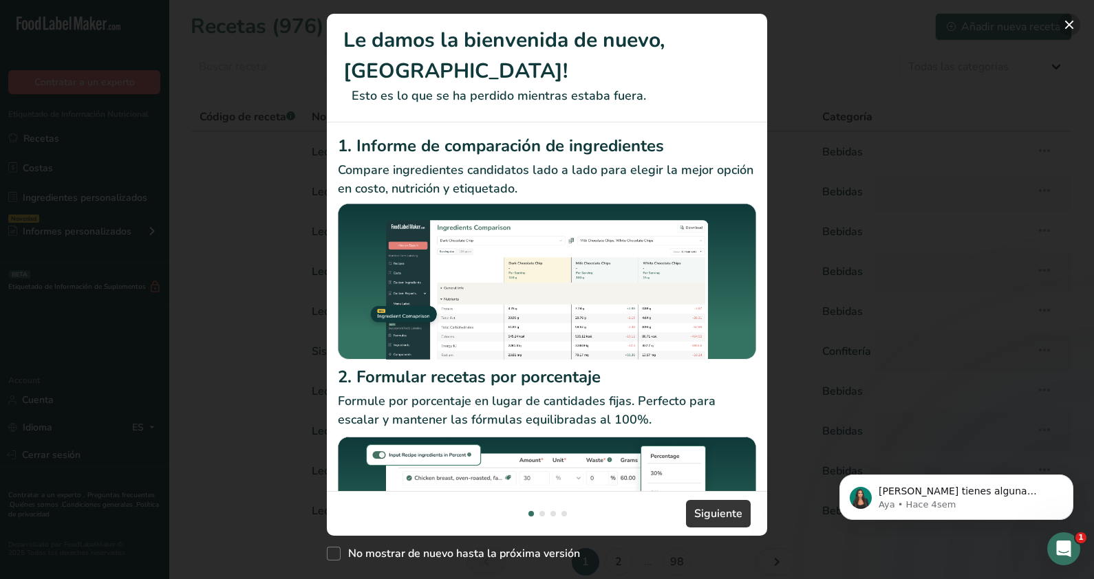 Image resolution: width=1094 pixels, height=579 pixels. What do you see at coordinates (547, 96) in the screenshot?
I see `p: Esto es lo que se ha perdido mientras estaba fuera.` at bounding box center [547, 96].